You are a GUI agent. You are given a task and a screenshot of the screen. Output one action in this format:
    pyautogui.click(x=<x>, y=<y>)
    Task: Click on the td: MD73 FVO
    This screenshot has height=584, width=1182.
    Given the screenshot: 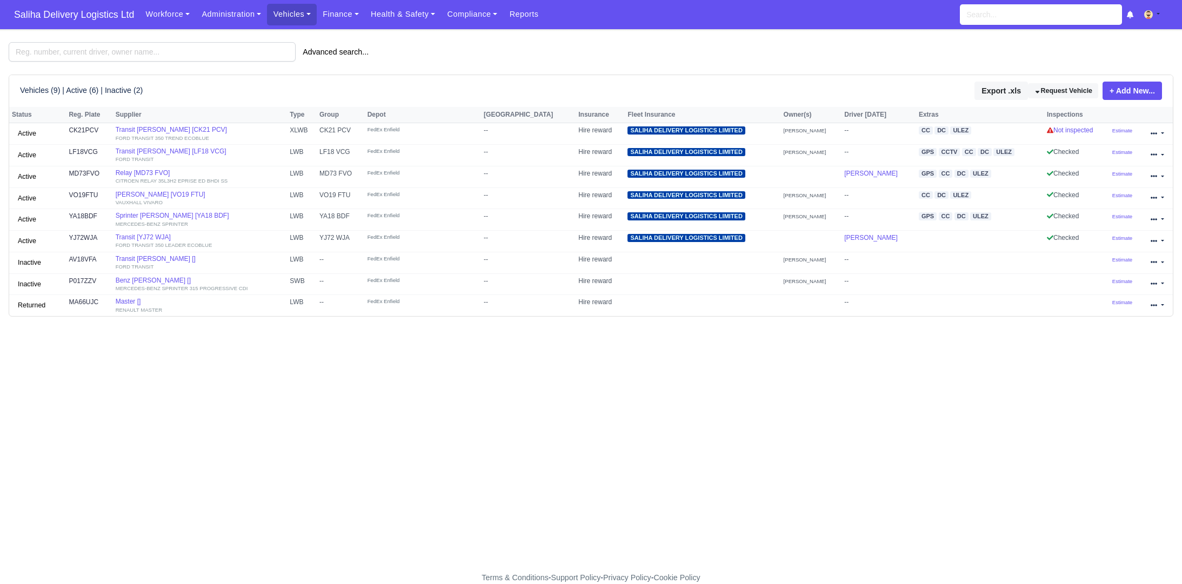 What is the action you would take?
    pyautogui.click(x=340, y=177)
    